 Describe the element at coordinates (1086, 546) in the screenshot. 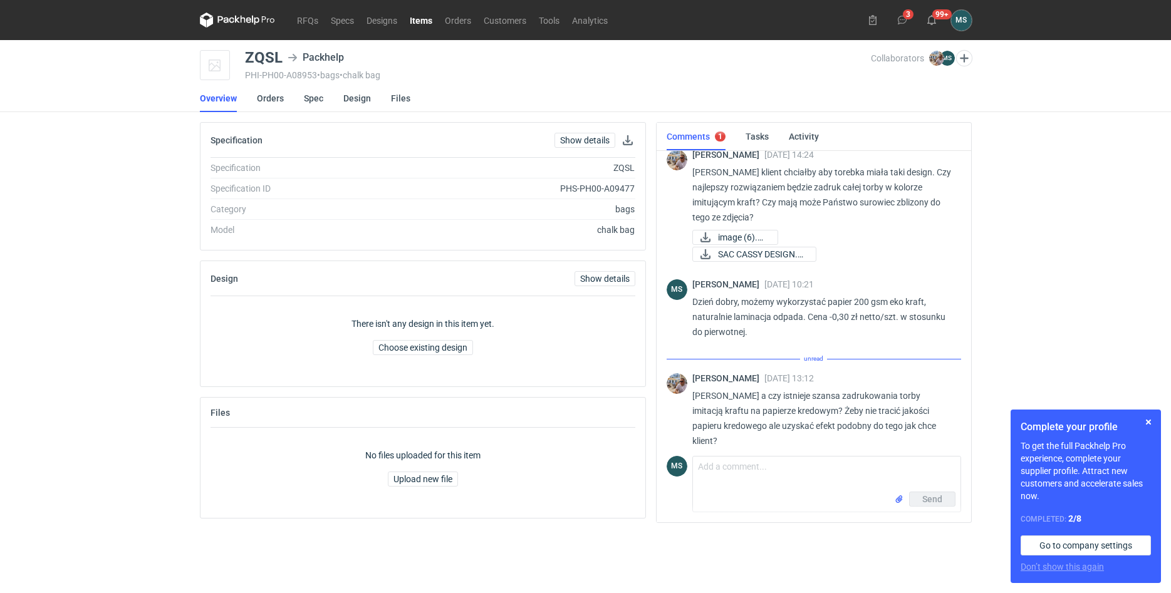

I see `a: Go to company settings` at that location.